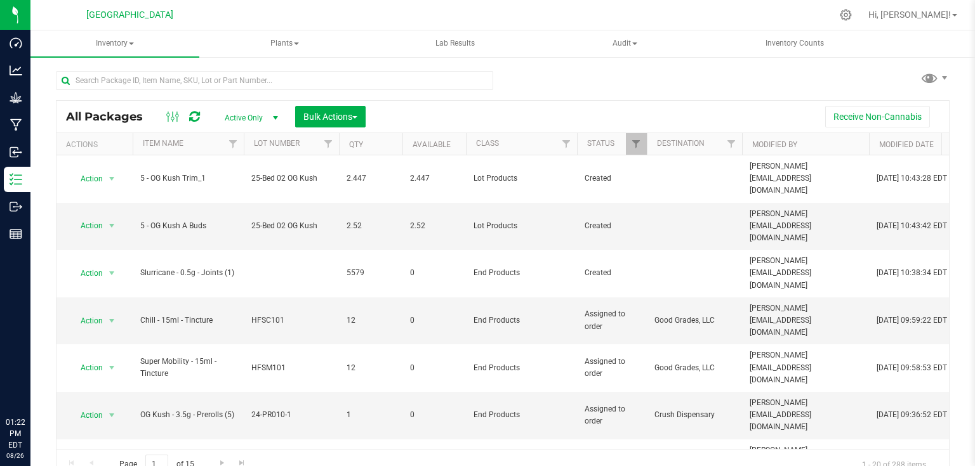 The image size is (975, 466). What do you see at coordinates (291, 368) in the screenshot?
I see `span: HFSM101` at bounding box center [291, 368].